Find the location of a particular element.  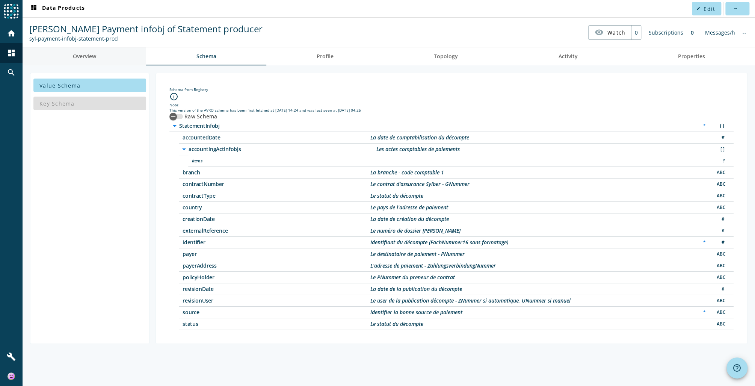

span: /source is located at coordinates (277, 312).